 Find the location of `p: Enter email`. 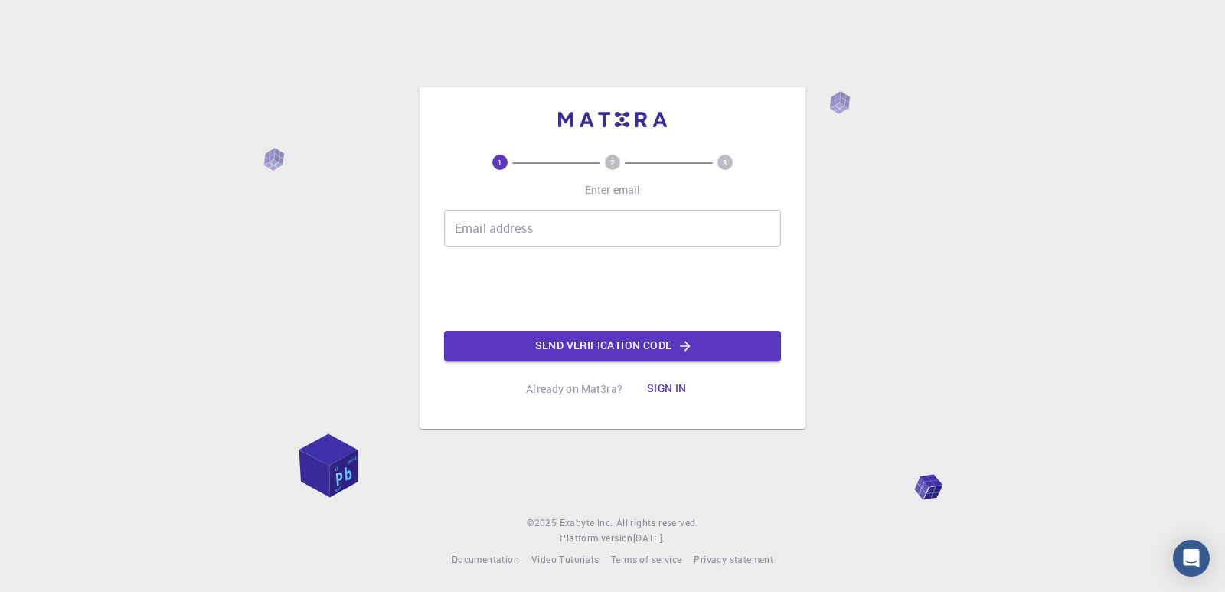

p: Enter email is located at coordinates (613, 190).